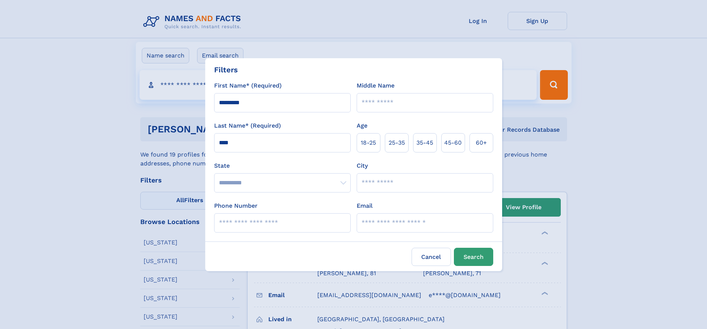 The image size is (707, 329). Describe the element at coordinates (481, 143) in the screenshot. I see `span: 60+` at that location.